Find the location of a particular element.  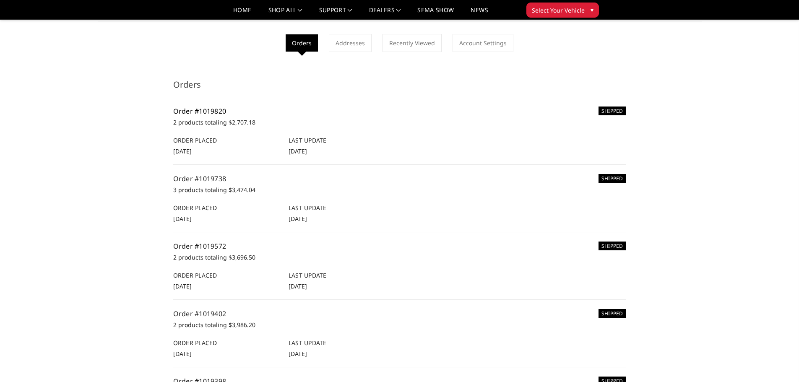

span: Select Your Vehicle is located at coordinates (558, 10).